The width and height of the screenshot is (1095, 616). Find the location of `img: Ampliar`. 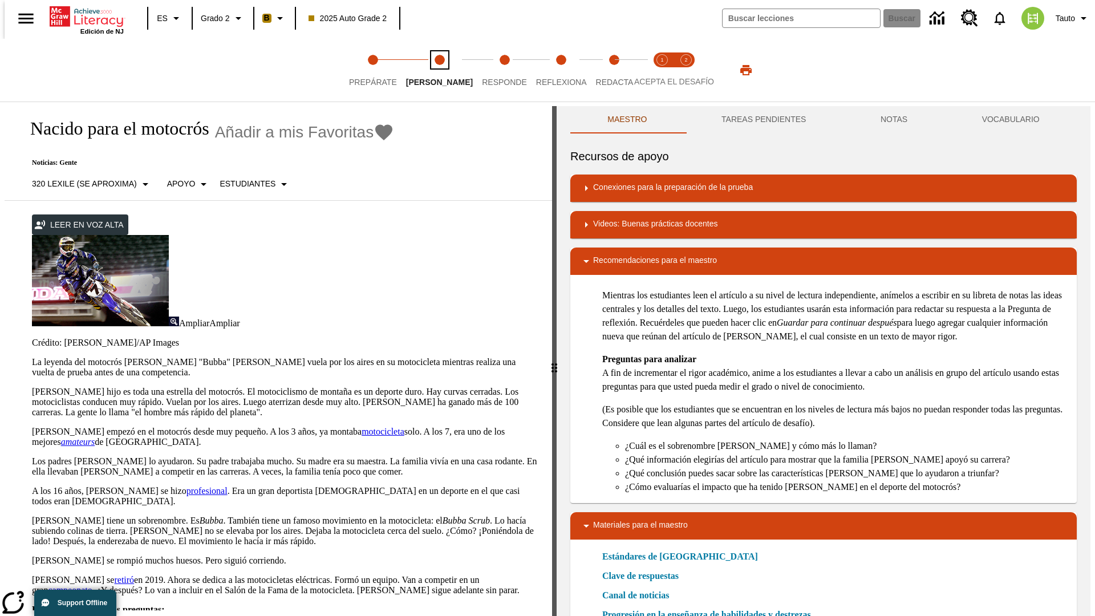

img: Ampliar is located at coordinates (174, 321).